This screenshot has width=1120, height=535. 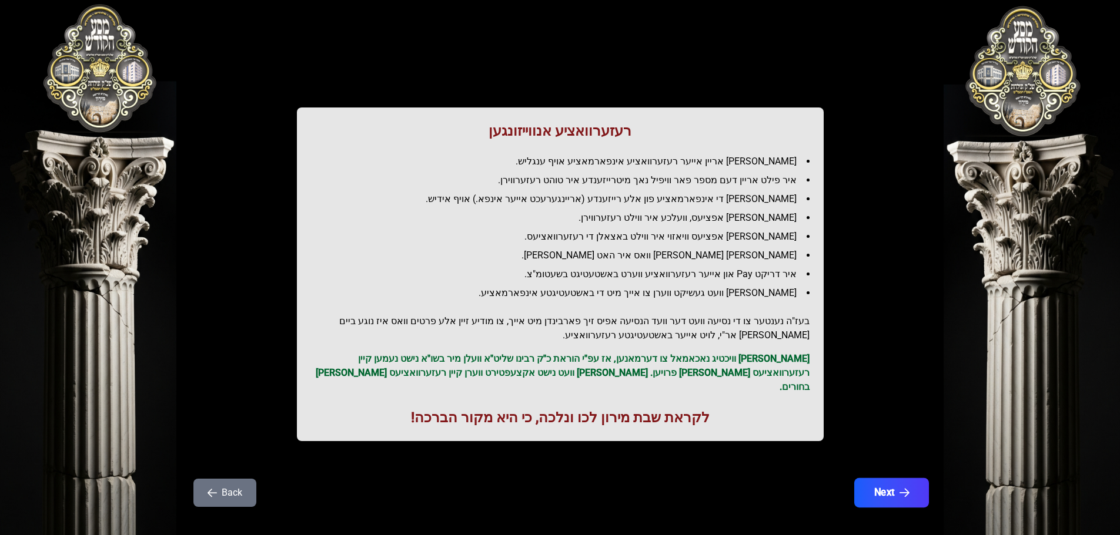 What do you see at coordinates (565, 180) in the screenshot?
I see `li: איר פילט אריין דעם מספר פאר וויפיל נאך מיטרייזענדע איר טוהט רעזערווירן.` at bounding box center [565, 180].